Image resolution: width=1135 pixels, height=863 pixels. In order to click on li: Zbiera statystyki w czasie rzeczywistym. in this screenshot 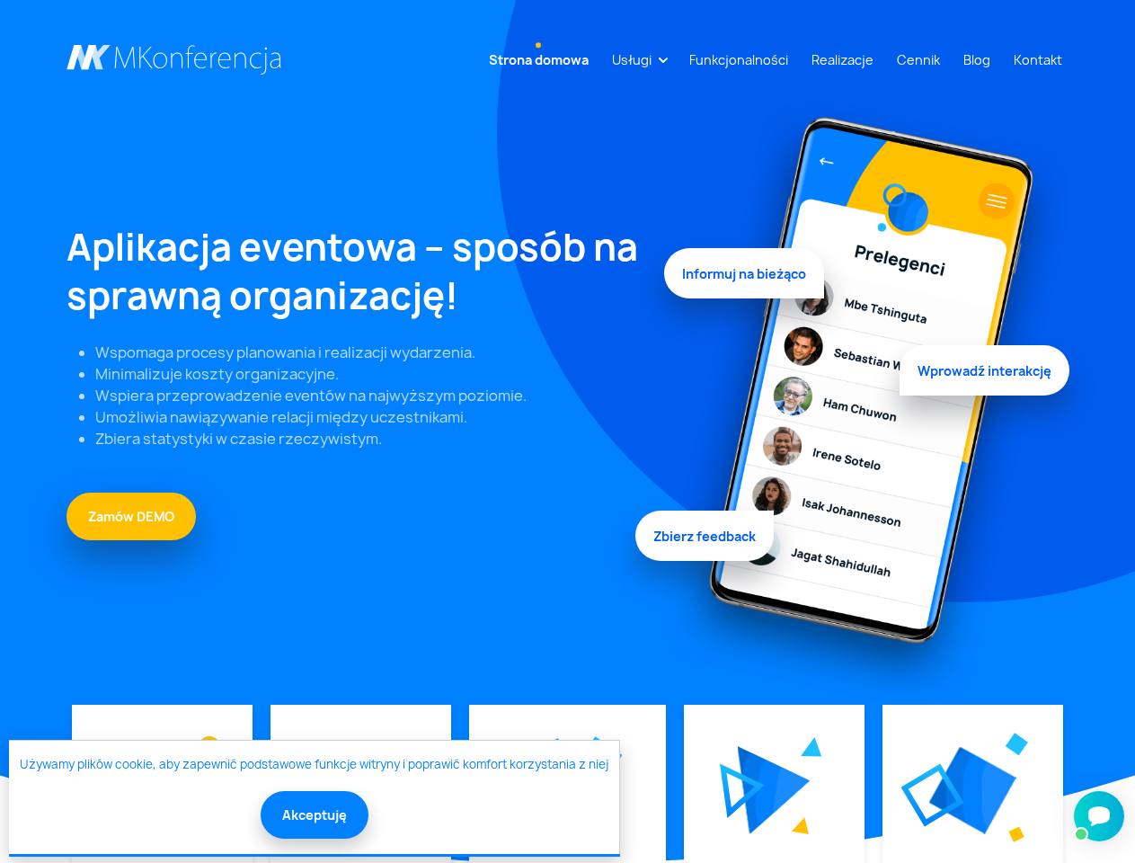, I will do `click(369, 439)`.